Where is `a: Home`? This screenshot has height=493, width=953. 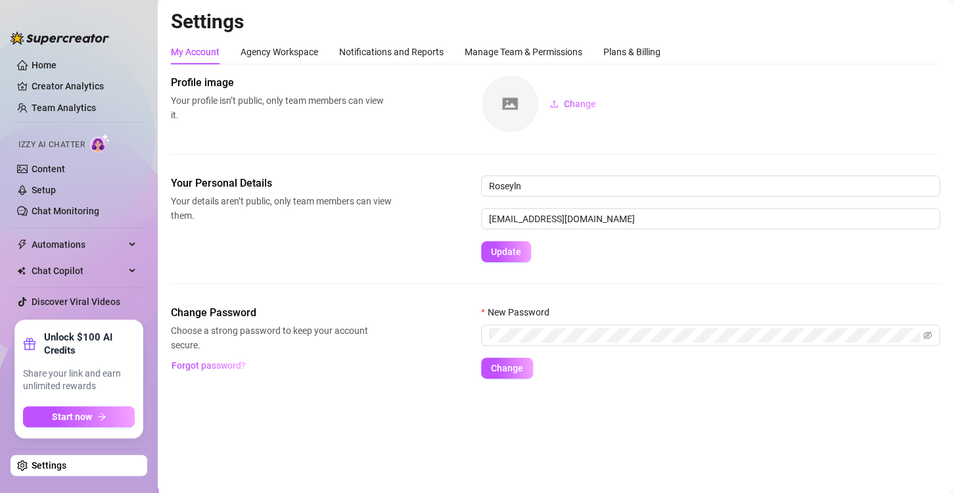
a: Home is located at coordinates (44, 65).